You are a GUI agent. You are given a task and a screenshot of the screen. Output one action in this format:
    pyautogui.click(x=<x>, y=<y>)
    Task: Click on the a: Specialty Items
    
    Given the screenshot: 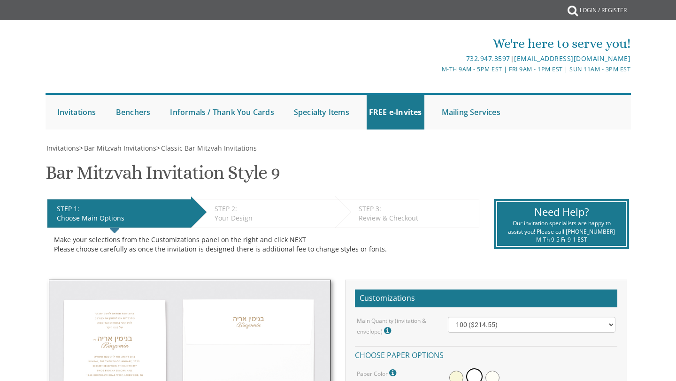 What is the action you would take?
    pyautogui.click(x=322, y=112)
    